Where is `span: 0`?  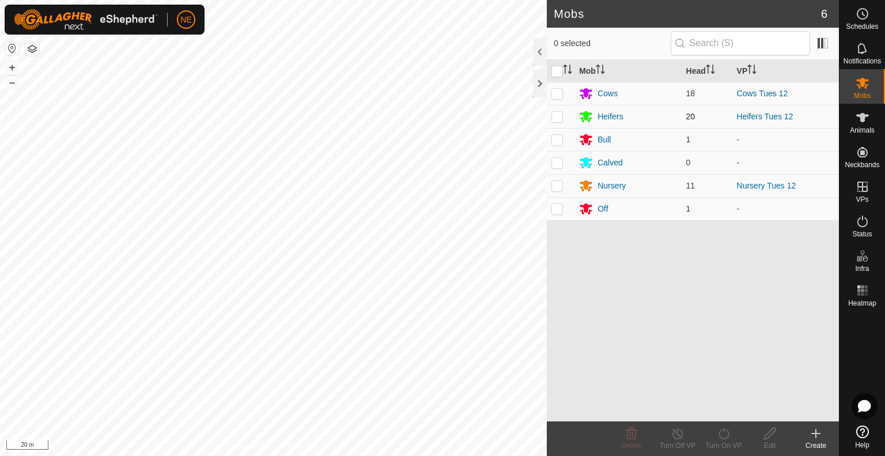 span: 0 is located at coordinates (688, 162).